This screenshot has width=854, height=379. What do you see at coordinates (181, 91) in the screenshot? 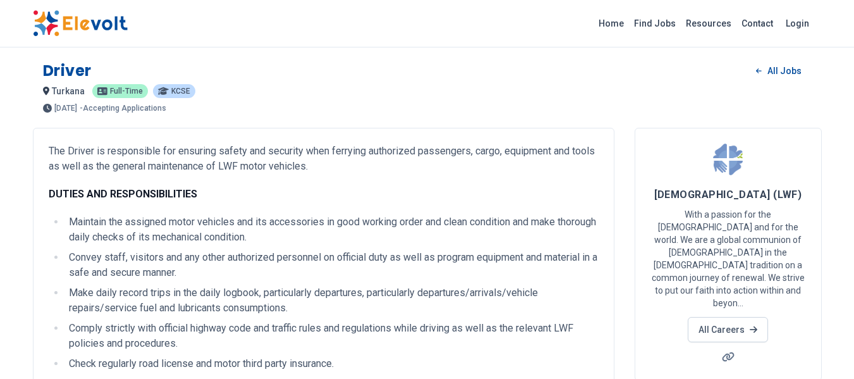
I see `span: KCSE` at bounding box center [181, 91].